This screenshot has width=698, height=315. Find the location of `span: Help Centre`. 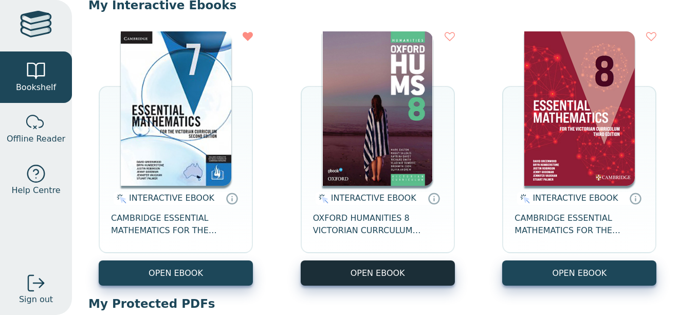

span: Help Centre is located at coordinates (35, 190).